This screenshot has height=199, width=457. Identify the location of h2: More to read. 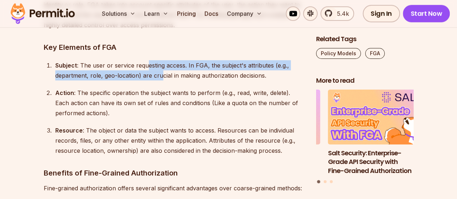
(365, 80).